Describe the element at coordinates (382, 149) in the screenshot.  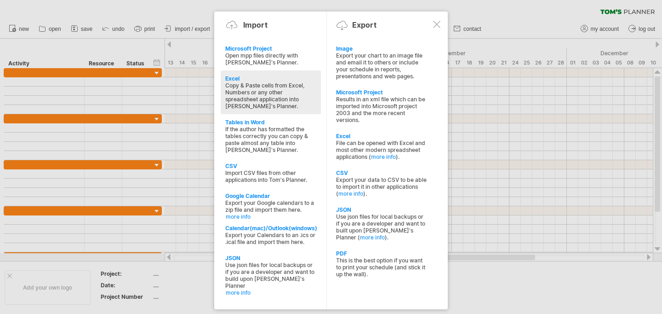
I see `div: File can be opened with Excel and most other modern spreadsheet applications ( ).` at that location.